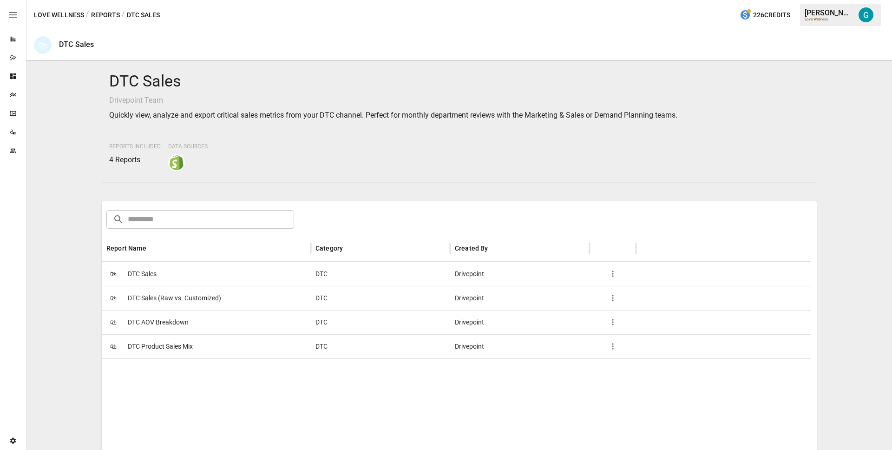 The image size is (892, 450). What do you see at coordinates (160, 346) in the screenshot?
I see `span: DTC Product Sales Mix` at bounding box center [160, 346].